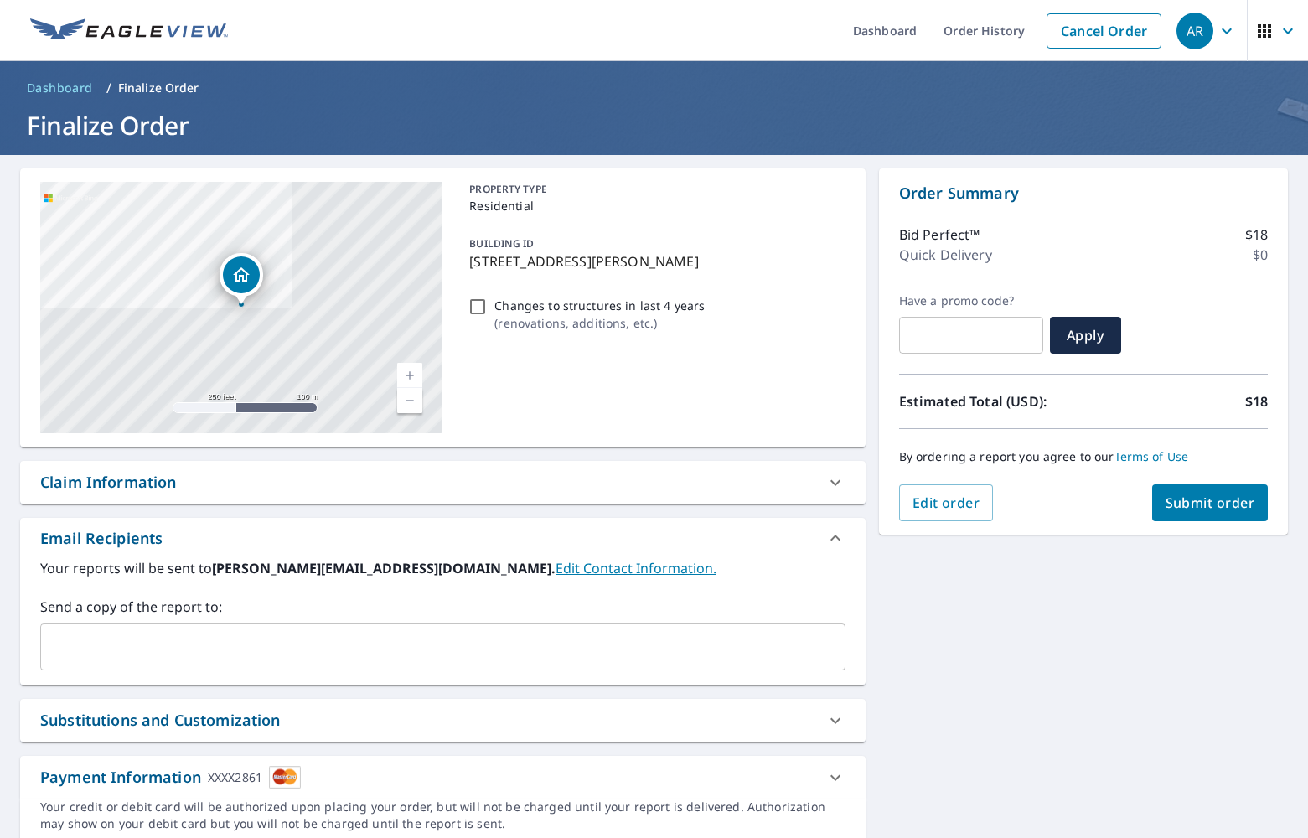  Describe the element at coordinates (443, 568) in the screenshot. I see `label: Your reports will be sent to` at that location.